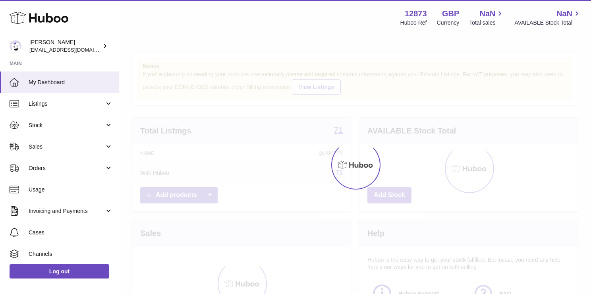 Image resolution: width=591 pixels, height=294 pixels. I want to click on span: Total sales, so click(486, 23).